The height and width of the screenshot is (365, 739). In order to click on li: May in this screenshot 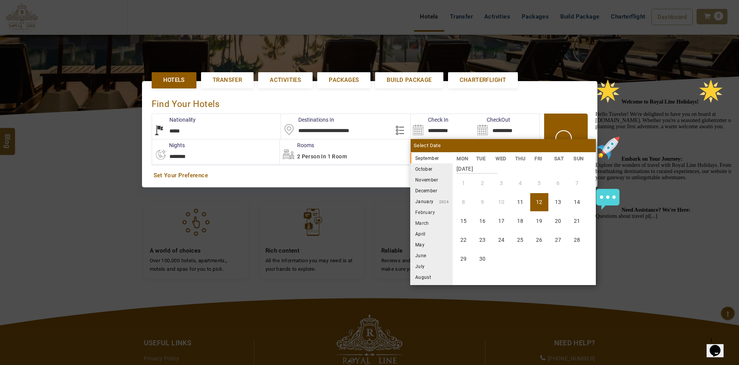, I will do `click(432, 244)`.